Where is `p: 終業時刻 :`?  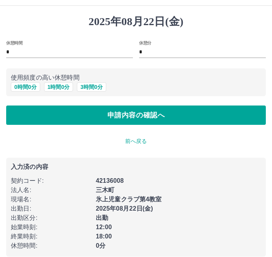 p: 終業時刻 : is located at coordinates (51, 236).